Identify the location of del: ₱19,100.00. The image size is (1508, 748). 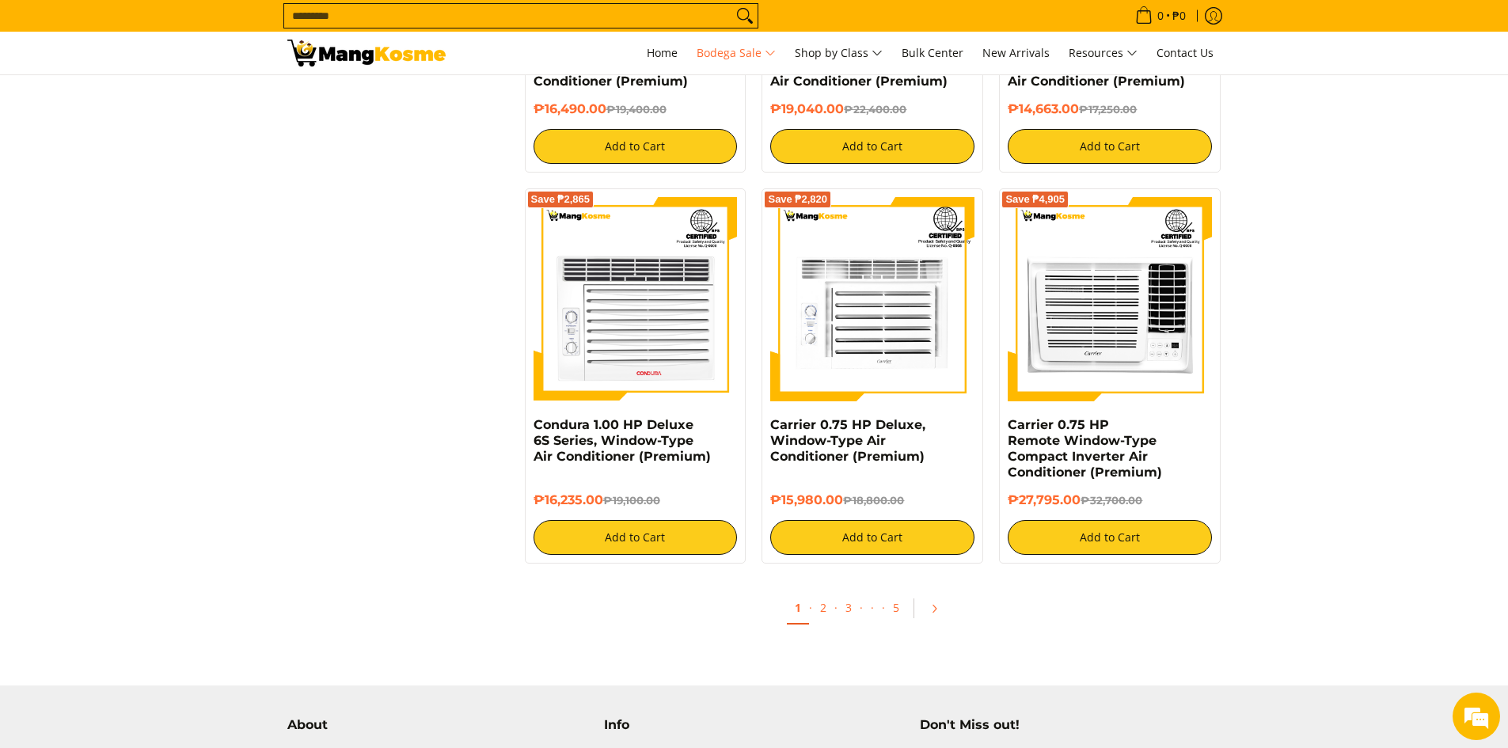
(632, 500).